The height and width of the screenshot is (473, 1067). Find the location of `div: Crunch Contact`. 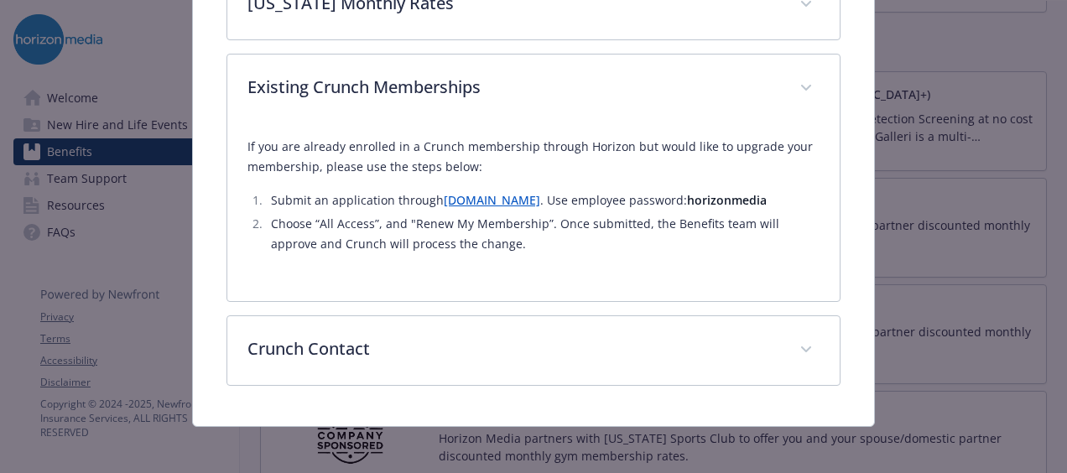

div: Crunch Contact is located at coordinates (534, 351).